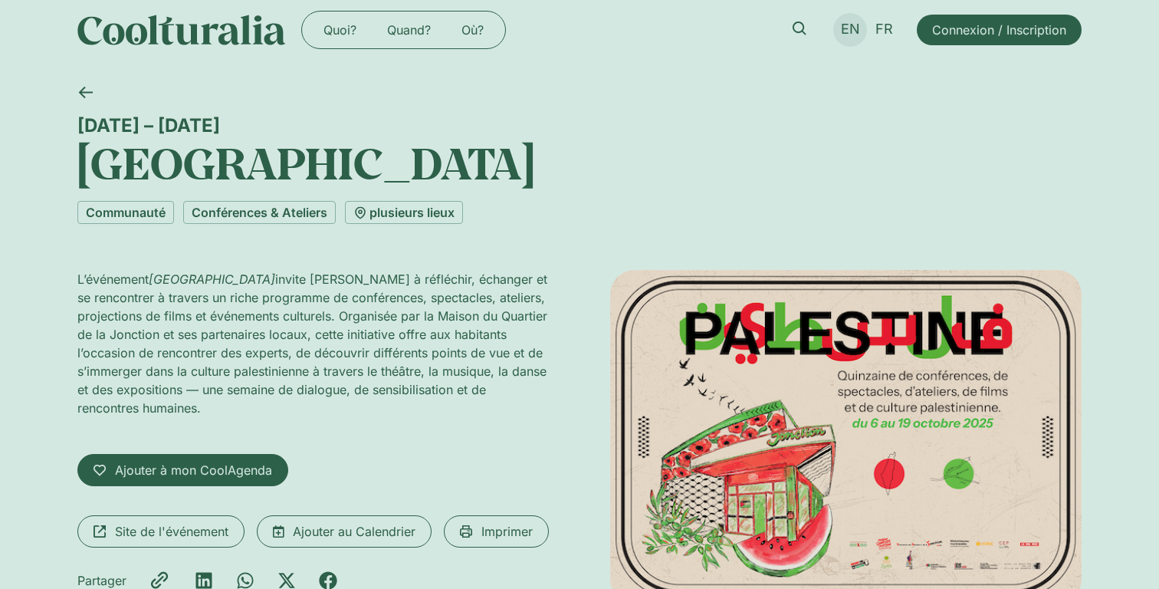 This screenshot has width=1159, height=589. I want to click on span: Imprimer, so click(507, 531).